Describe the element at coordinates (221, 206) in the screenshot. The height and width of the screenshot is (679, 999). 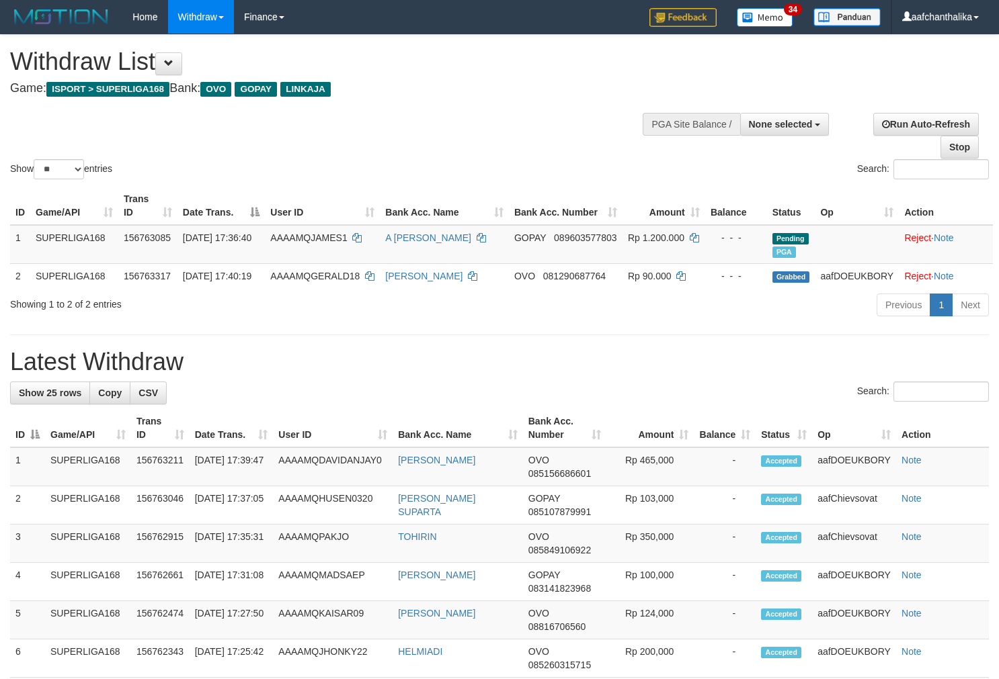
I see `th: Date Trans.: activate to sort column descending` at that location.